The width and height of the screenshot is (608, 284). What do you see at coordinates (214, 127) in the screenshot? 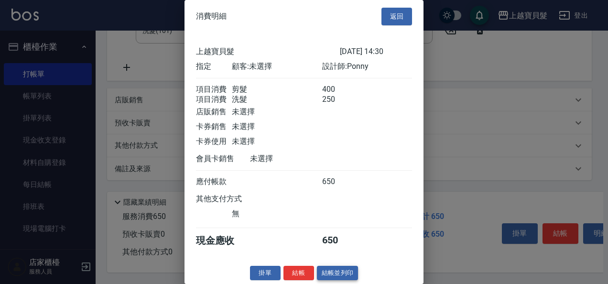
I see `div: 卡券銷售` at bounding box center [214, 127].